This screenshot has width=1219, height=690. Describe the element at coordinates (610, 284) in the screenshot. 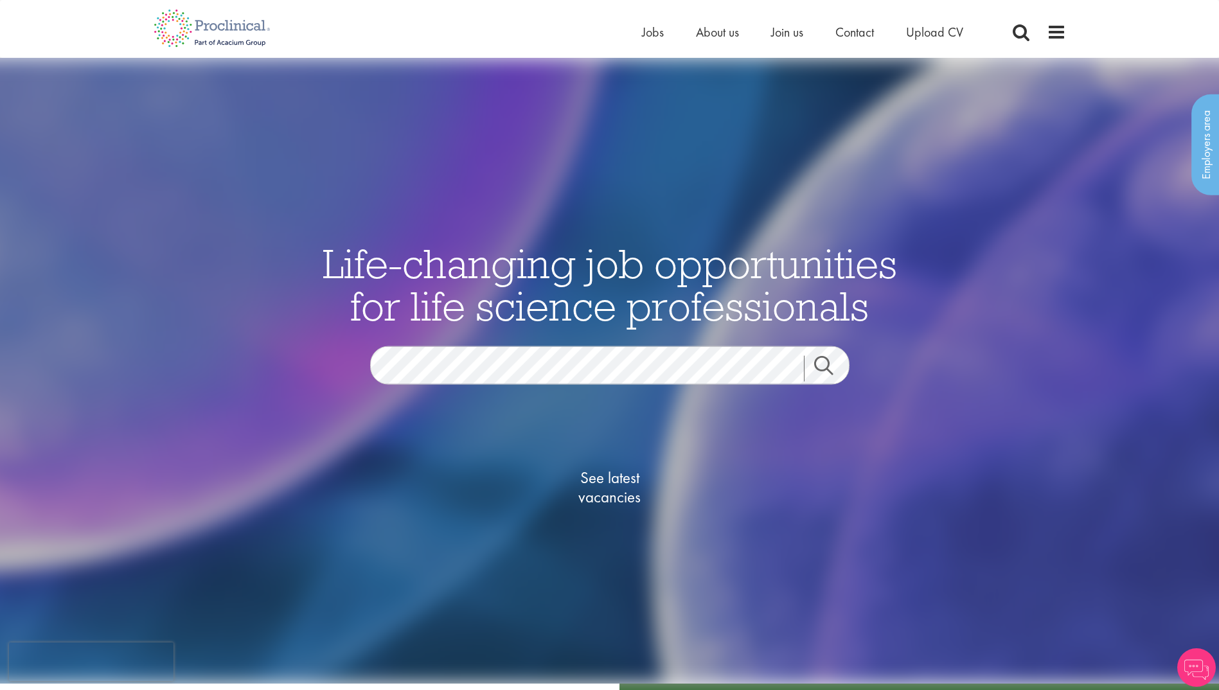

I see `span: Life-changing job opportunities for life science professionals` at that location.